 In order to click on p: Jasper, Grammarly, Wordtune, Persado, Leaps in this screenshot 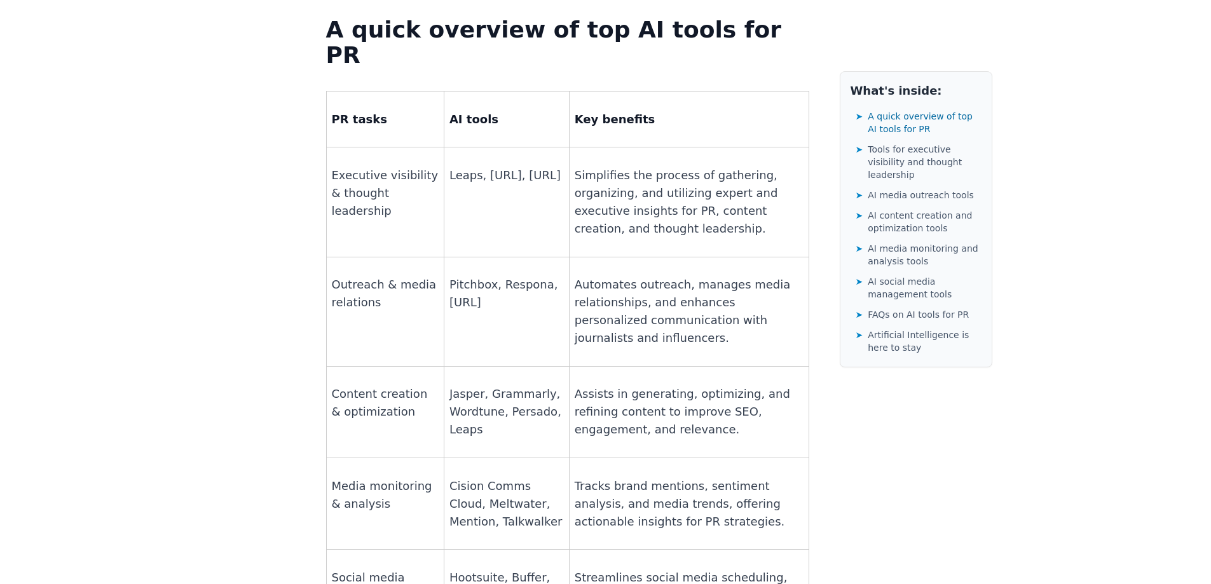, I will do `click(506, 412)`.